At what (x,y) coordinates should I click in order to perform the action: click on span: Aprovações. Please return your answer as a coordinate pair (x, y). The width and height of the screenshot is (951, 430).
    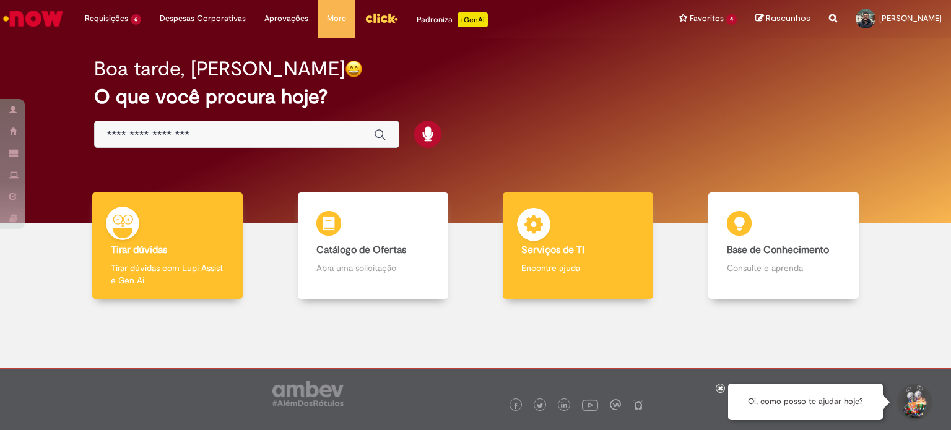
    Looking at the image, I should click on (286, 19).